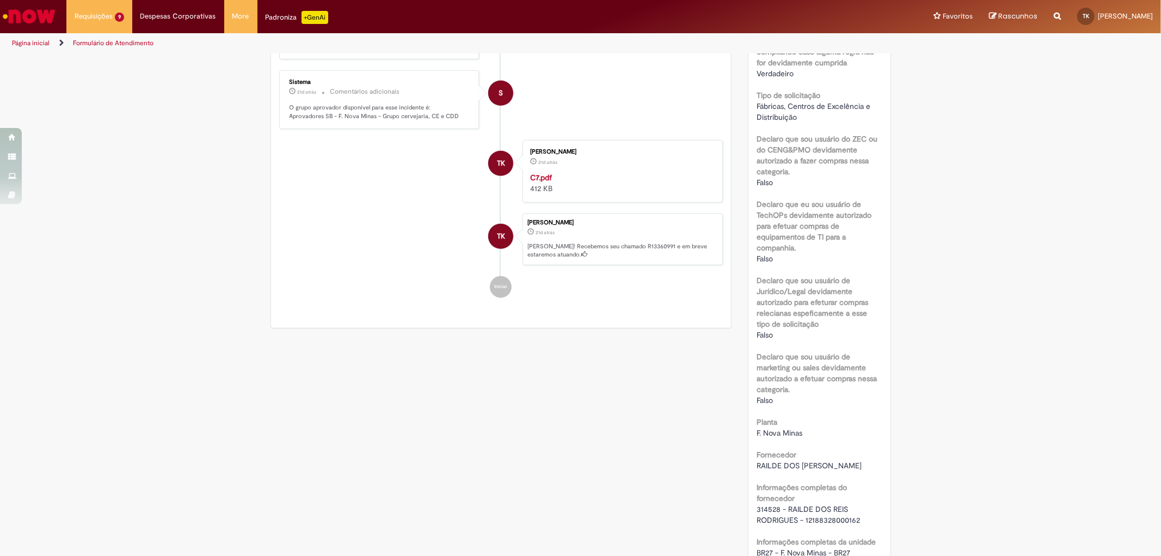 The height and width of the screenshot is (556, 1161). What do you see at coordinates (501, 239) in the screenshot?
I see `li: Tamires Karolaine` at bounding box center [501, 239].